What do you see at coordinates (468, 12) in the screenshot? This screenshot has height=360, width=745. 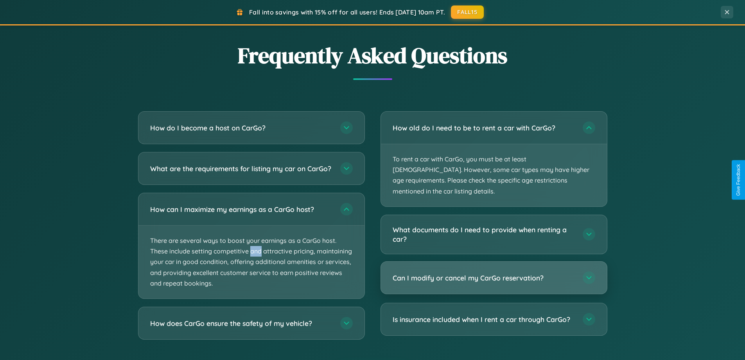 I see `button: FALL15` at bounding box center [468, 12].